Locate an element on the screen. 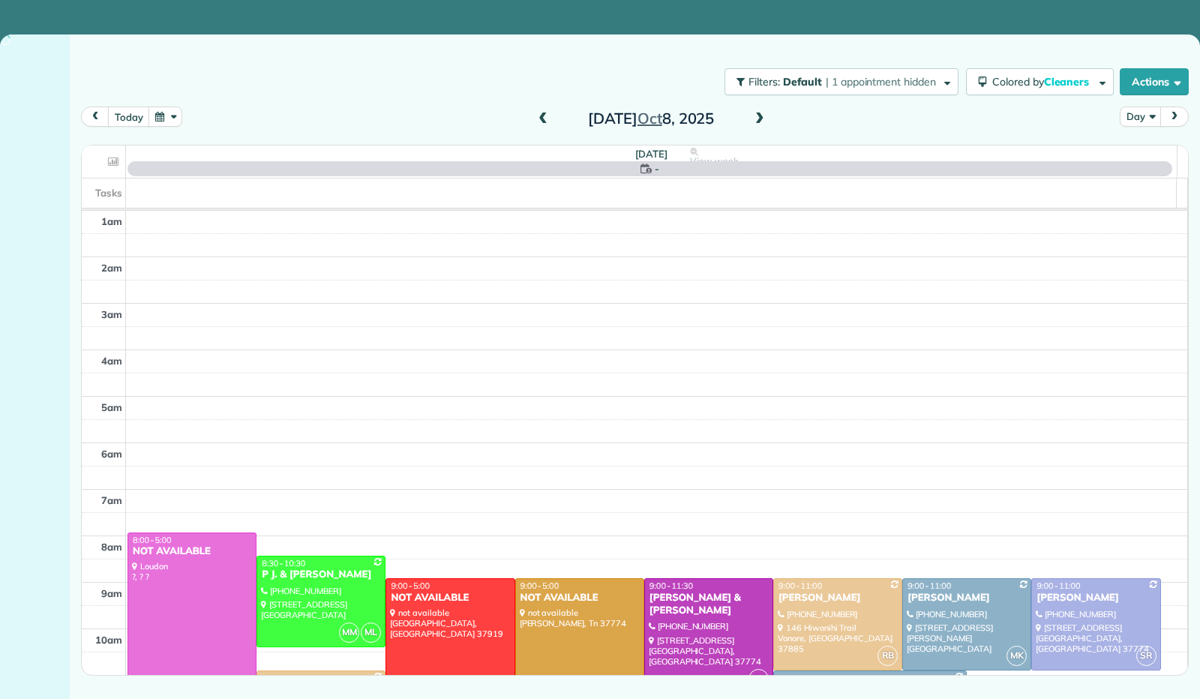 The image size is (1200, 699). span: 1am is located at coordinates (112, 221).